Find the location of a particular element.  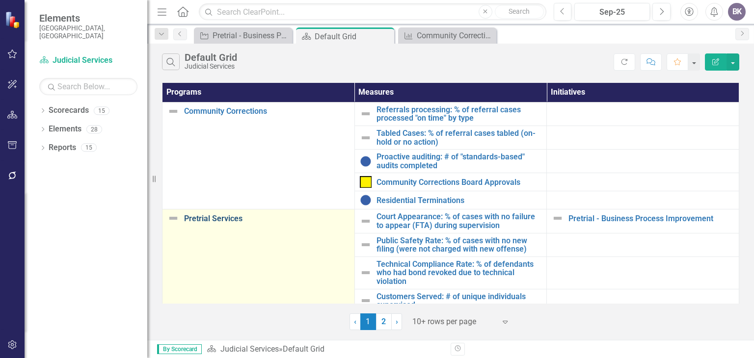

div: BK is located at coordinates (737, 12).